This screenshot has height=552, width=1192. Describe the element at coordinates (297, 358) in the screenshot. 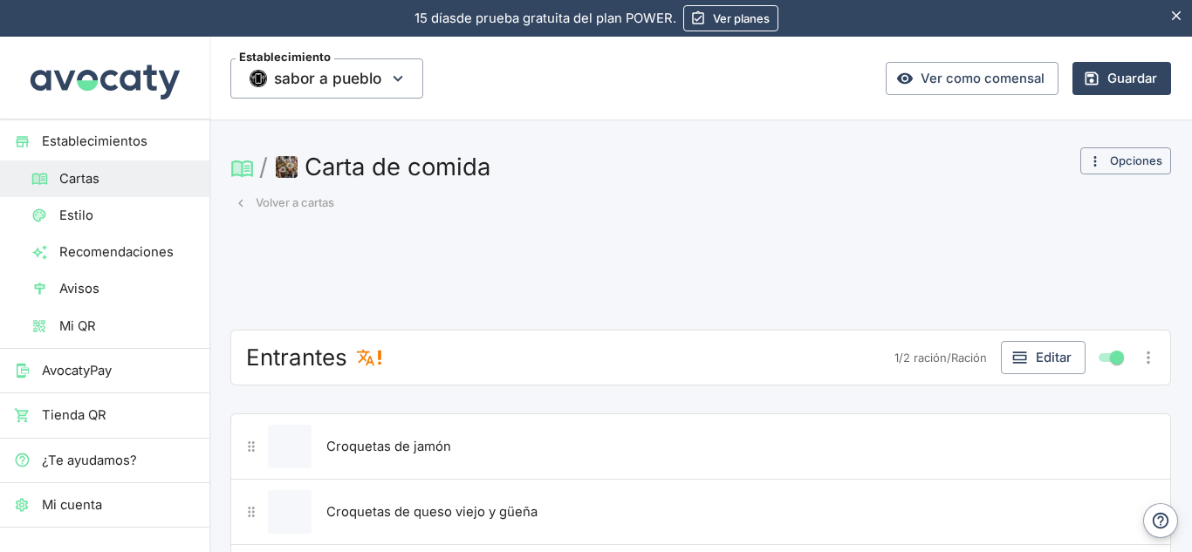

I see `button: Entrantes` at that location.